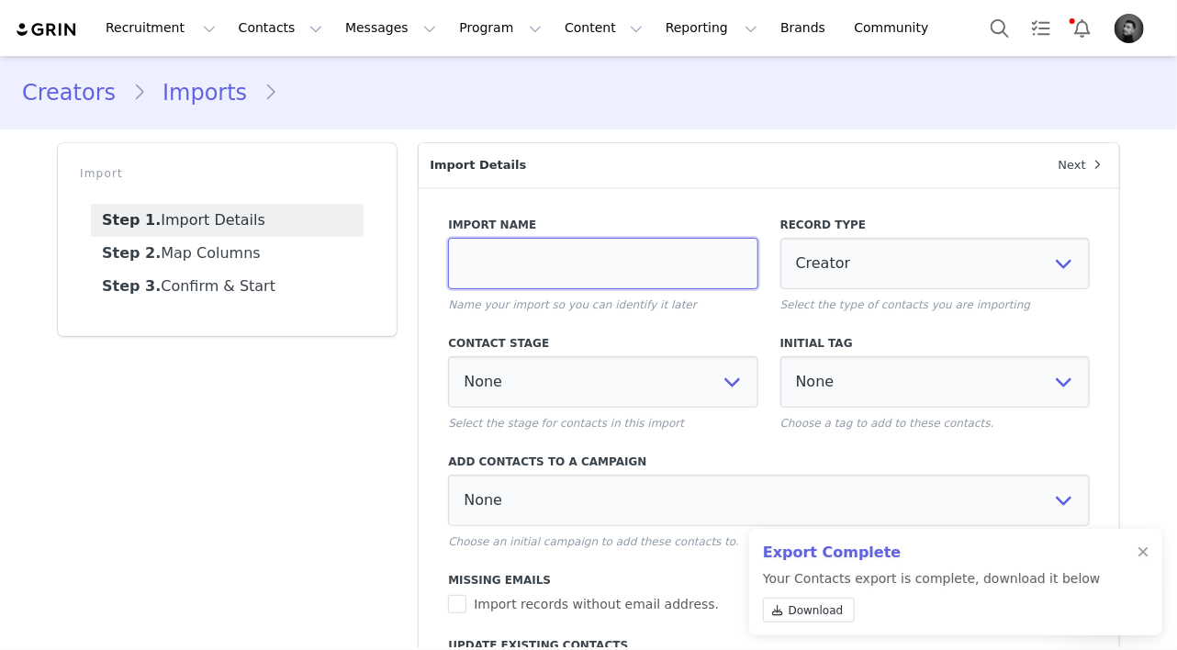 The image size is (1177, 650). Describe the element at coordinates (47, 29) in the screenshot. I see `img: grin logo` at that location.